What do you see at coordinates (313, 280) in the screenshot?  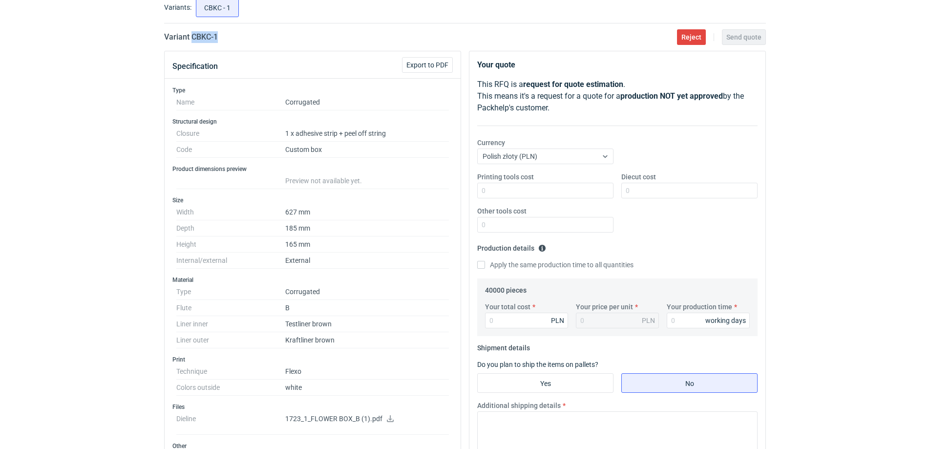 I see `h3: Material` at bounding box center [313, 280].